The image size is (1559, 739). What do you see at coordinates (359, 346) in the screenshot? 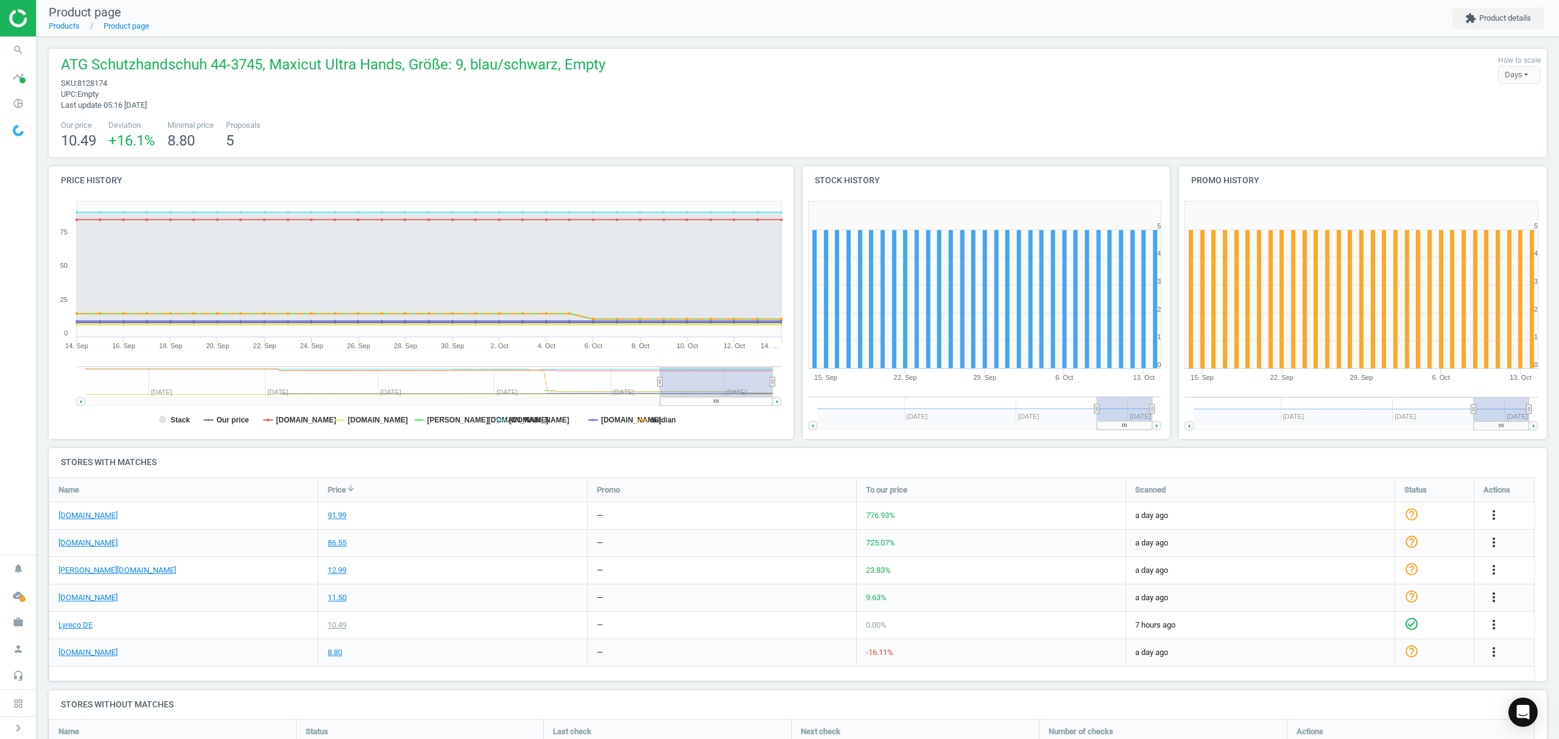
I see `tspan: 26. Sep` at bounding box center [359, 346].